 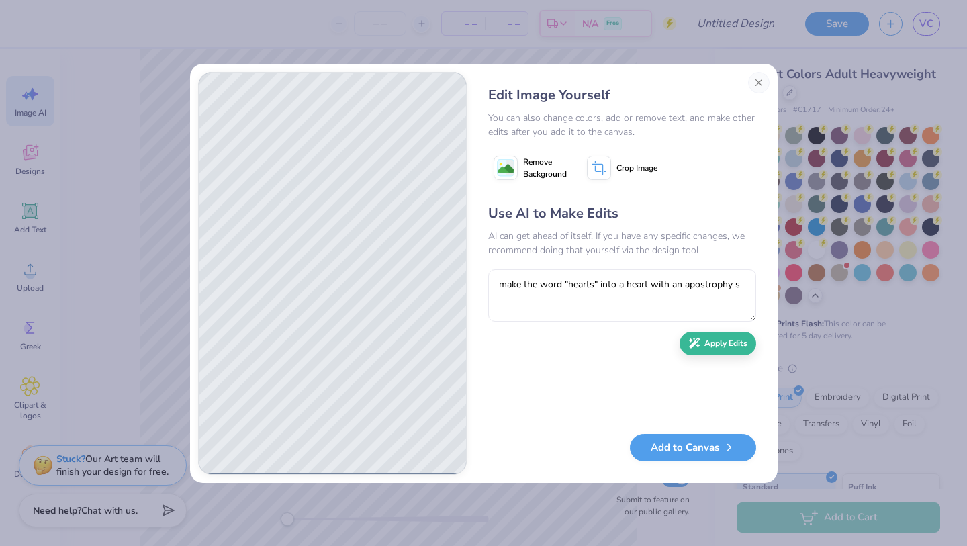 I want to click on div: Use AI to Make Edits, so click(x=622, y=214).